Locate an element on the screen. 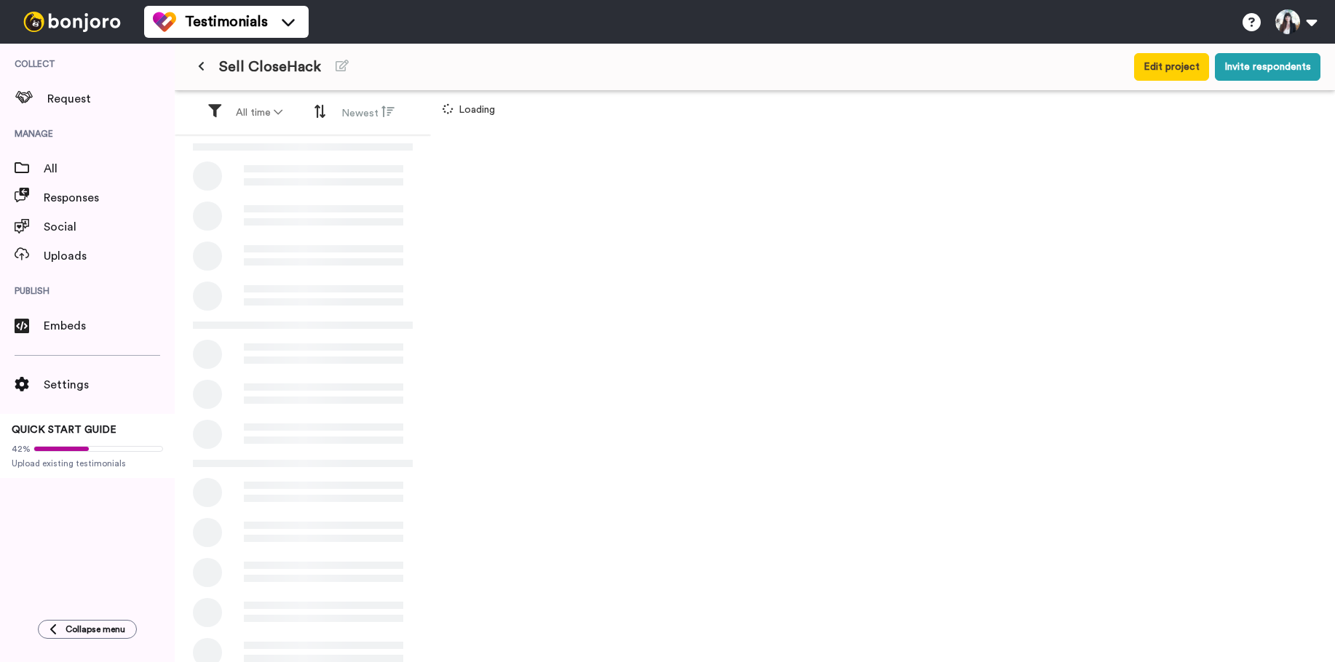  button: Edit project is located at coordinates (1171, 67).